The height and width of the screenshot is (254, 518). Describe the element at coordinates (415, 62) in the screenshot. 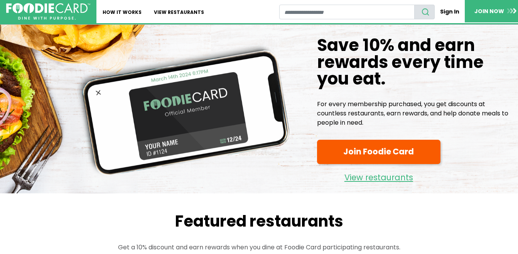

I see `h1: Save 10% and earn rewards every time you eat.` at that location.